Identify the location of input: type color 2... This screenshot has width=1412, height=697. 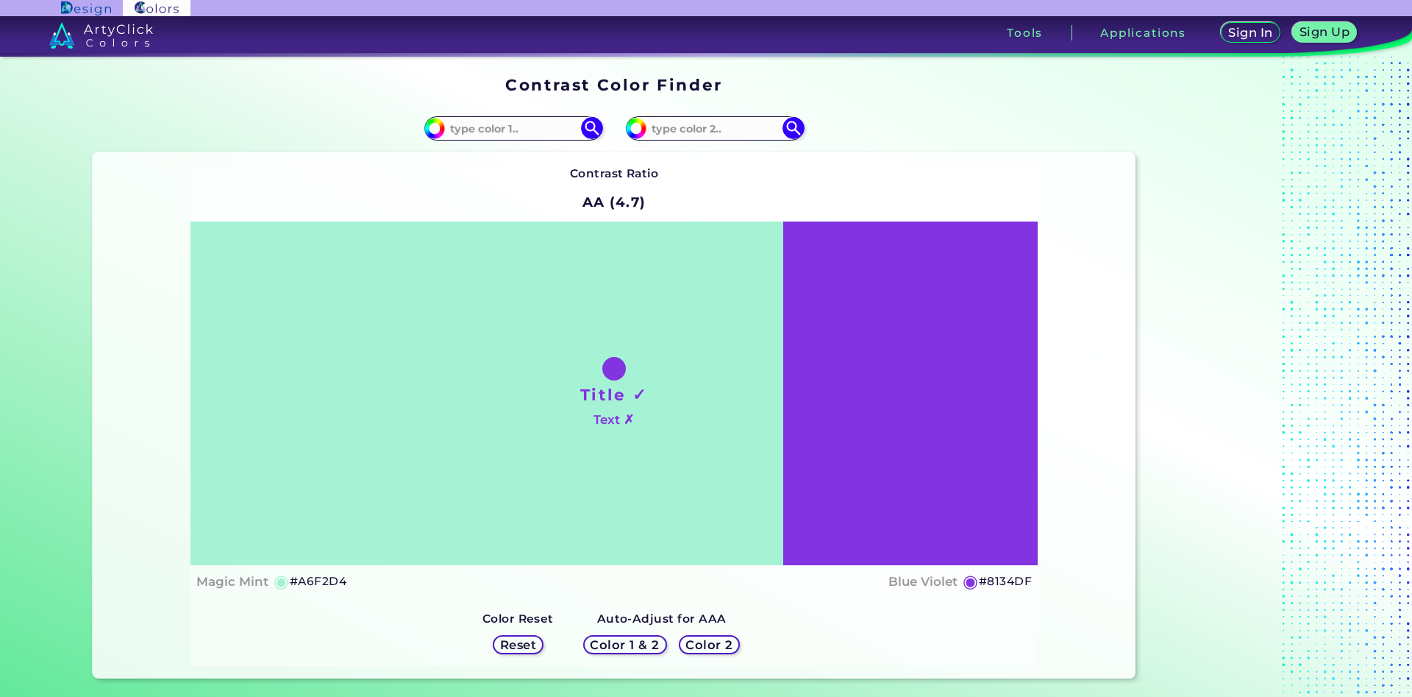
(715, 128).